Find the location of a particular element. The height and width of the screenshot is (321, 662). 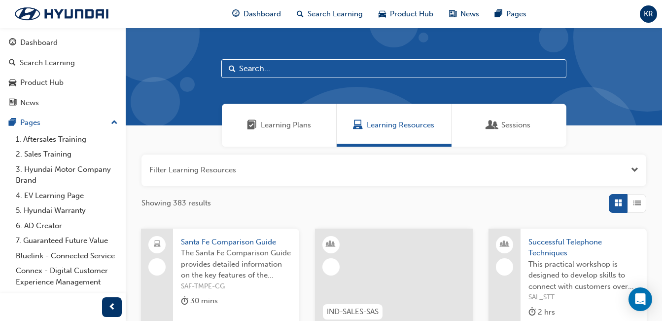

span: laptop-icon is located at coordinates (157, 244).